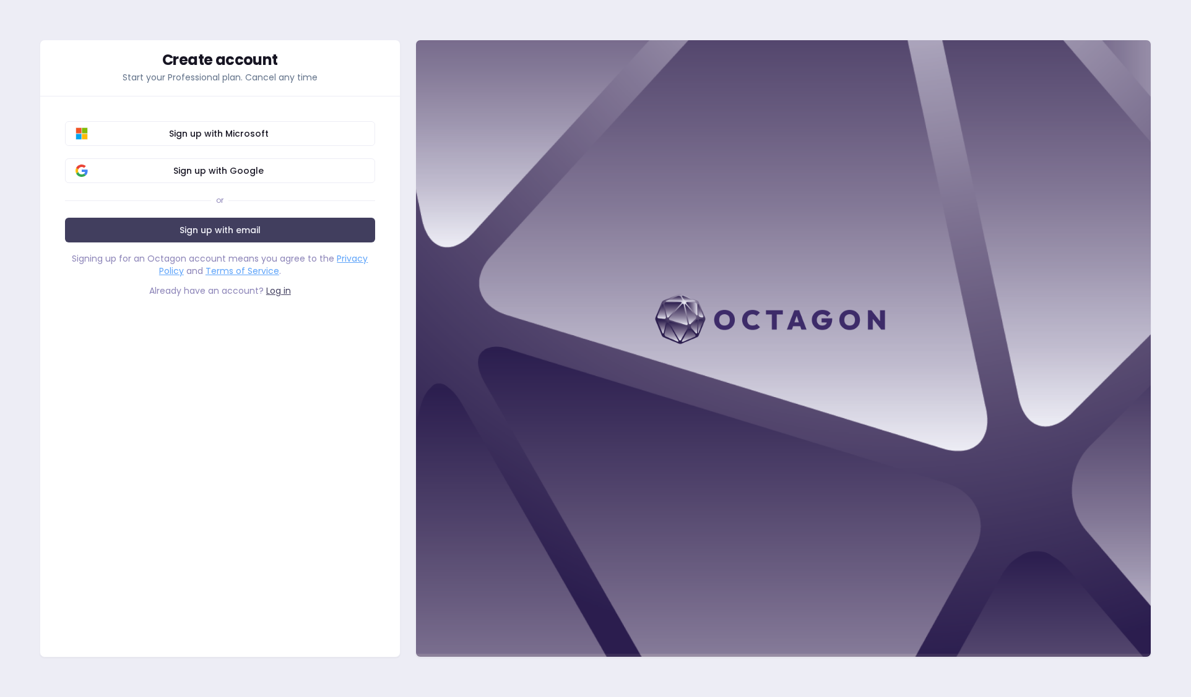 This screenshot has width=1191, height=697. What do you see at coordinates (264, 265) in the screenshot?
I see `a: Privacy Policy` at bounding box center [264, 265].